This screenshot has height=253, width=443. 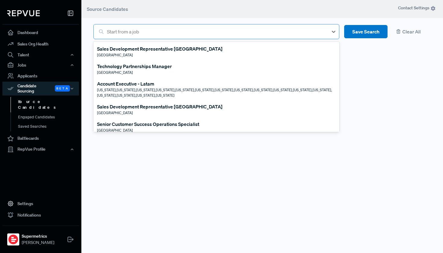 I want to click on a: Battlecards, so click(x=41, y=139).